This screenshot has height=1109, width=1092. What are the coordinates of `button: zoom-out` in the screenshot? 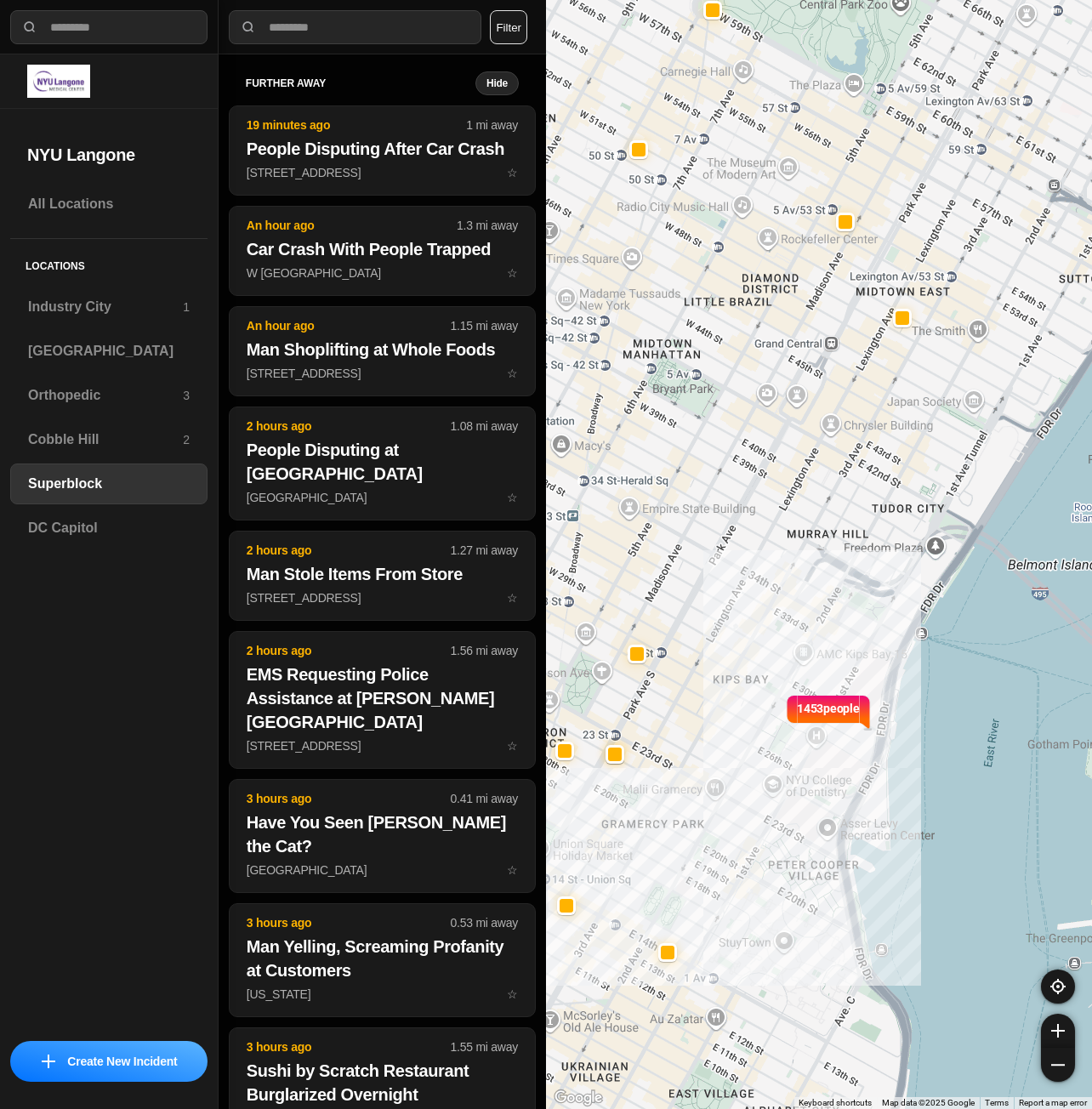 It's located at (1058, 1064).